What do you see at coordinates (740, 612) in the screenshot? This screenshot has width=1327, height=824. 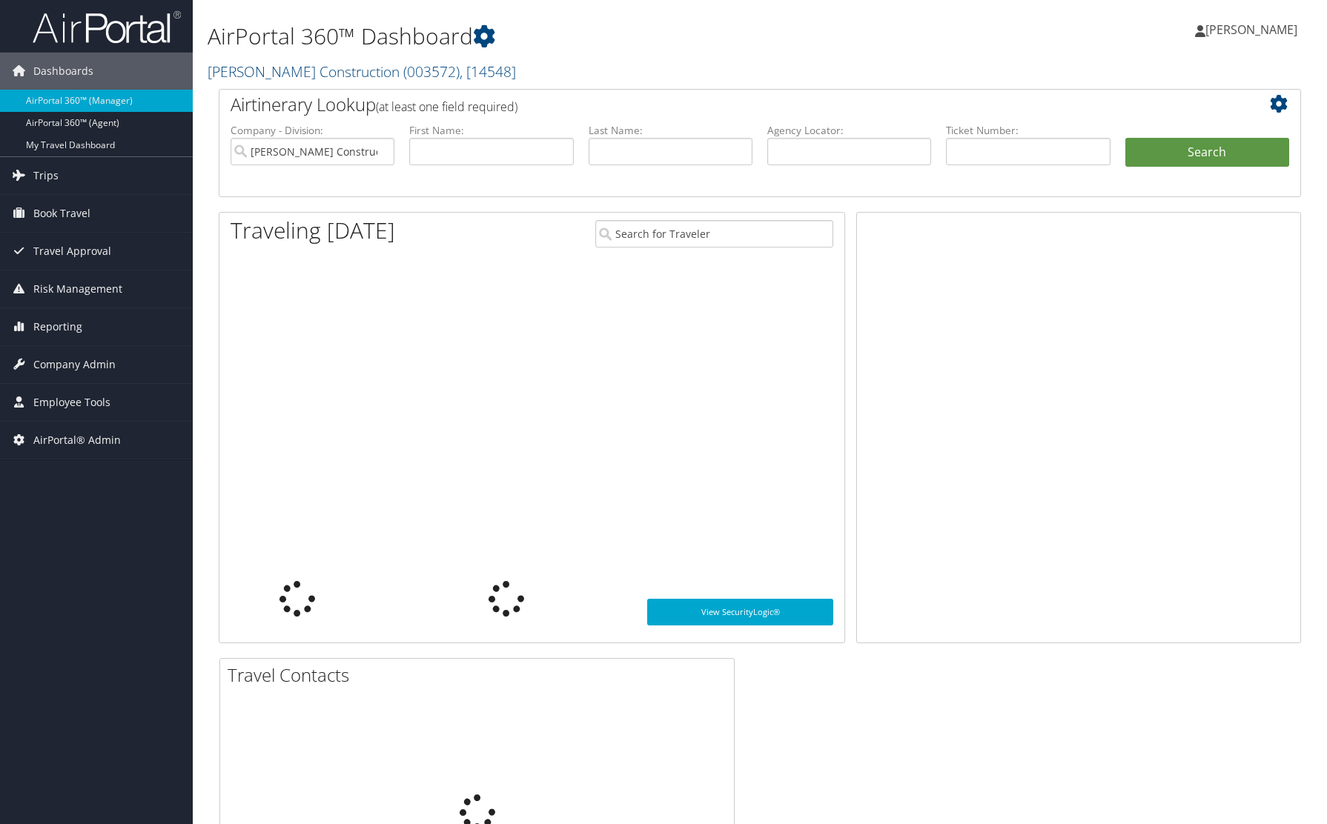 I see `a: View SecurityLogic®` at bounding box center [740, 612].